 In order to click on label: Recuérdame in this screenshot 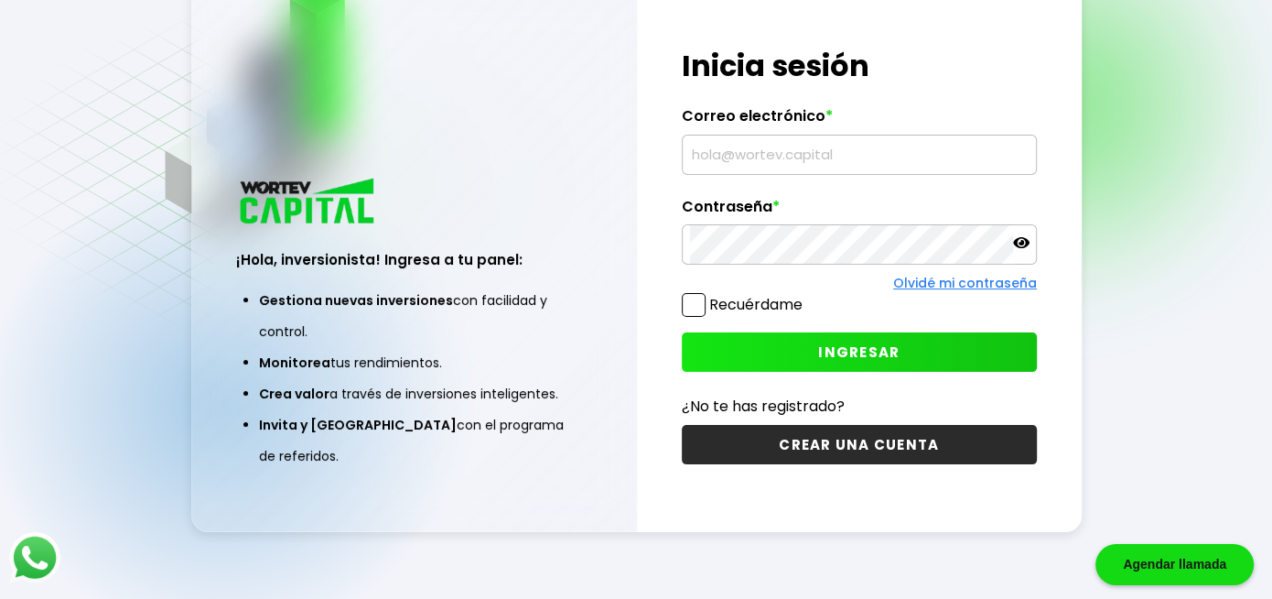, I will do `click(756, 304)`.